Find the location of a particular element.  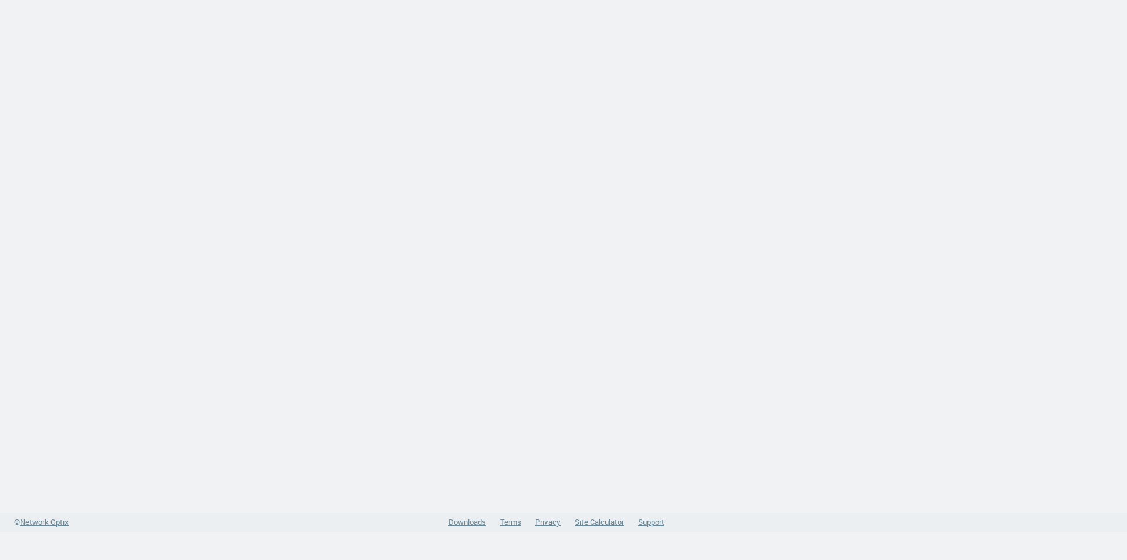

a: Site Calculator is located at coordinates (600, 521).